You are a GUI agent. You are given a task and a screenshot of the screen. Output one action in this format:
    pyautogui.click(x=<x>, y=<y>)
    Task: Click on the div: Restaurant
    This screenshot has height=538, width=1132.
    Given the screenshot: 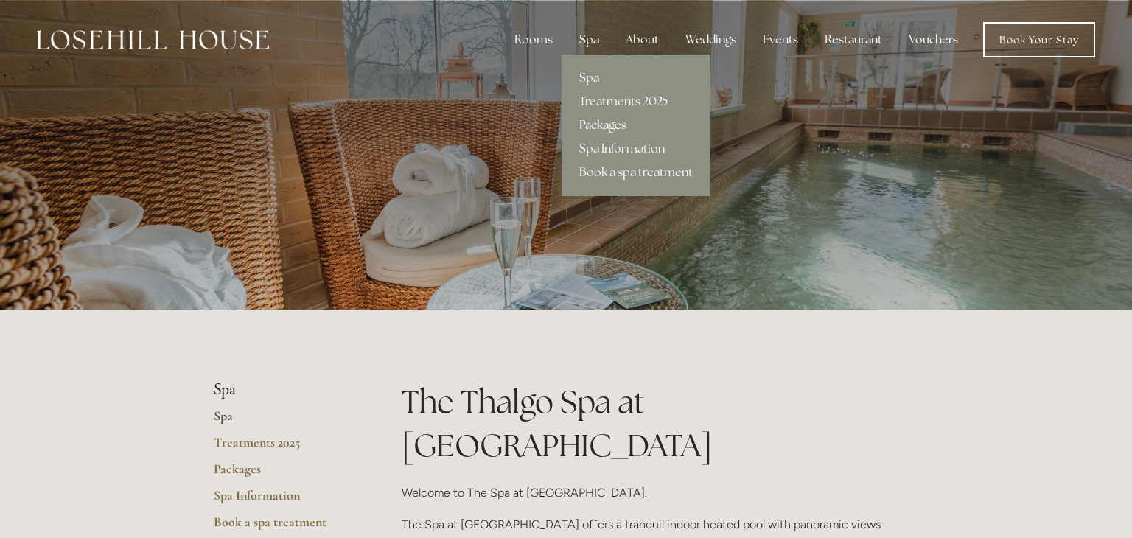 What is the action you would take?
    pyautogui.click(x=854, y=40)
    